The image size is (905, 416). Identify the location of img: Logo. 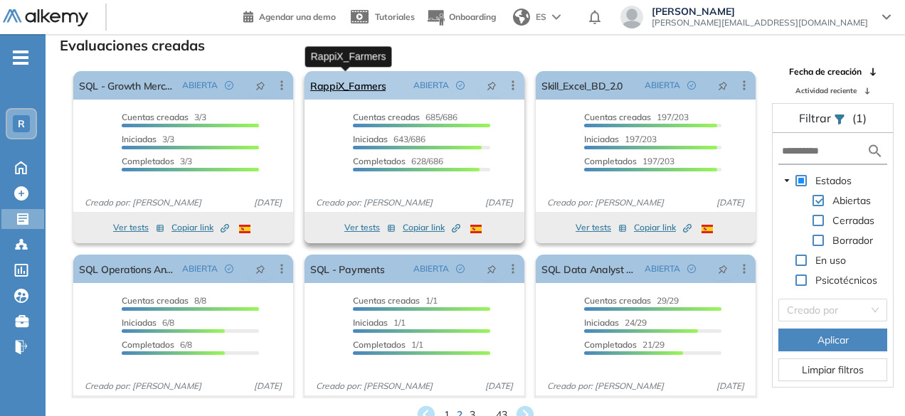
(46, 18).